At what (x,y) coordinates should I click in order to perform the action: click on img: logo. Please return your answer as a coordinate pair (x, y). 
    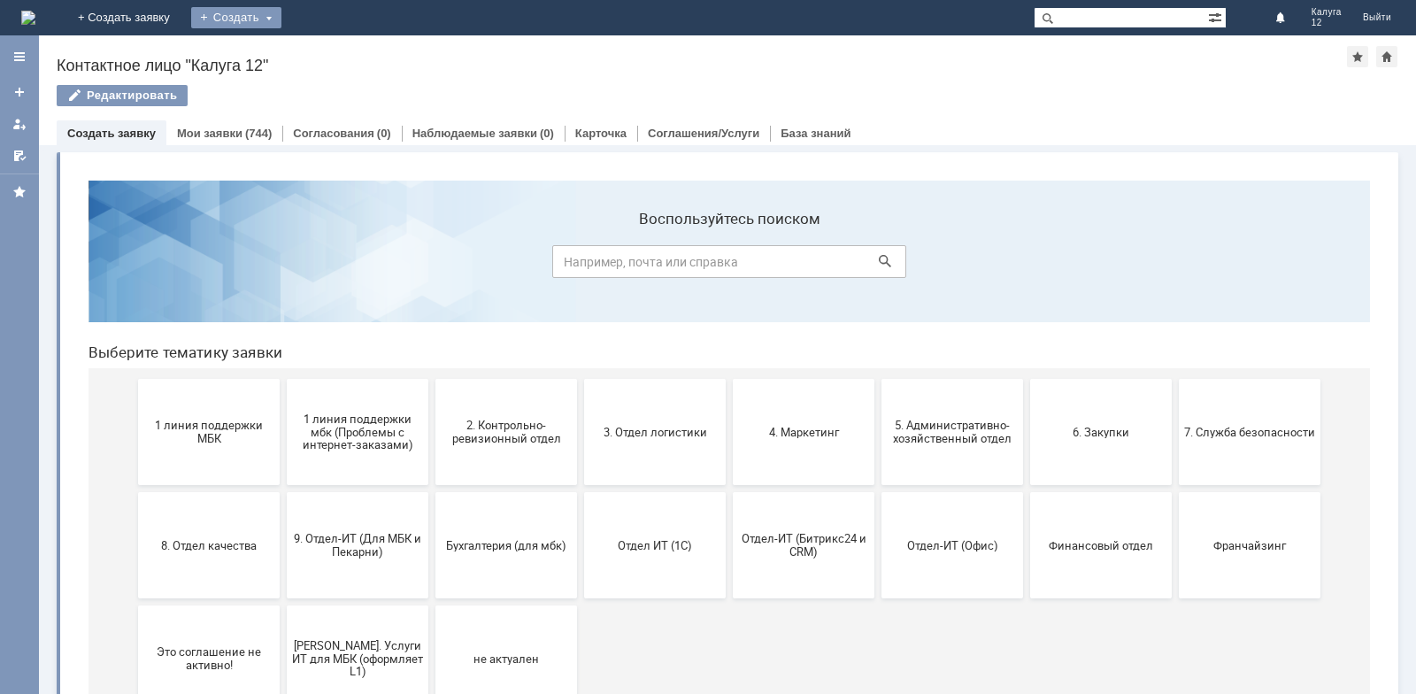
    Looking at the image, I should click on (28, 18).